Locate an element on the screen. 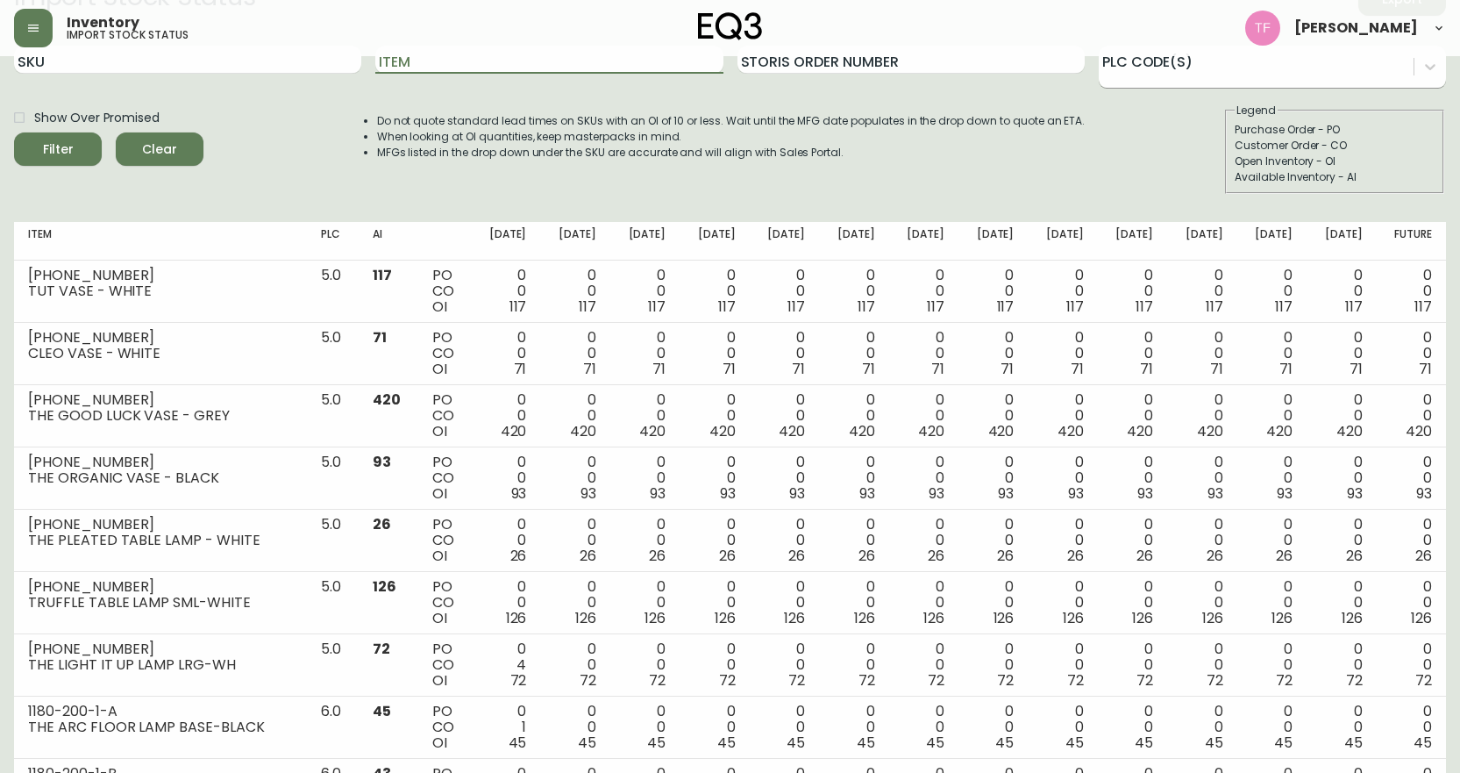  span: Inventory is located at coordinates (103, 23).